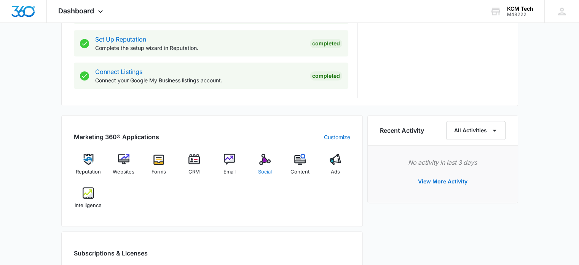  What do you see at coordinates (76, 11) in the screenshot?
I see `span: Dashboard` at bounding box center [76, 11].